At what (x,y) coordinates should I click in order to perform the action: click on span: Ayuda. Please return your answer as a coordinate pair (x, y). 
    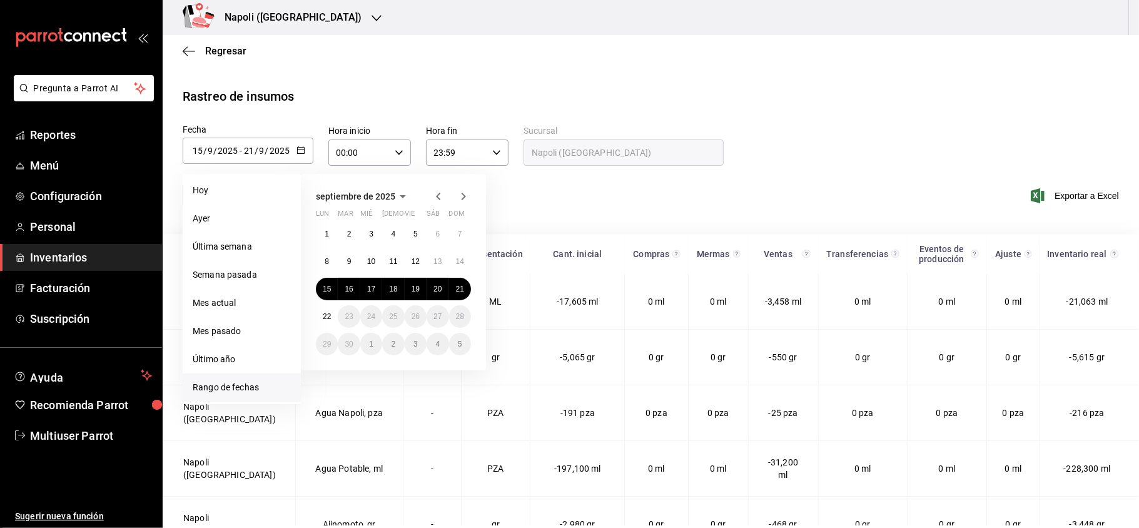
    Looking at the image, I should click on (83, 375).